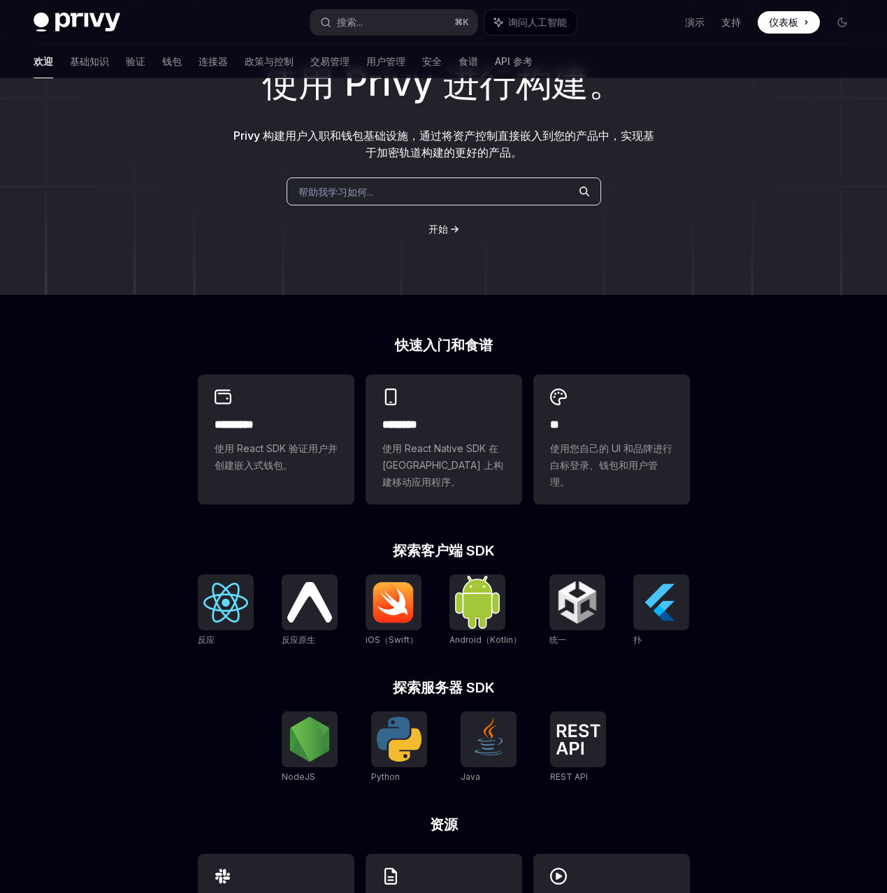 The width and height of the screenshot is (887, 893). I want to click on a: 扑扑, so click(661, 611).